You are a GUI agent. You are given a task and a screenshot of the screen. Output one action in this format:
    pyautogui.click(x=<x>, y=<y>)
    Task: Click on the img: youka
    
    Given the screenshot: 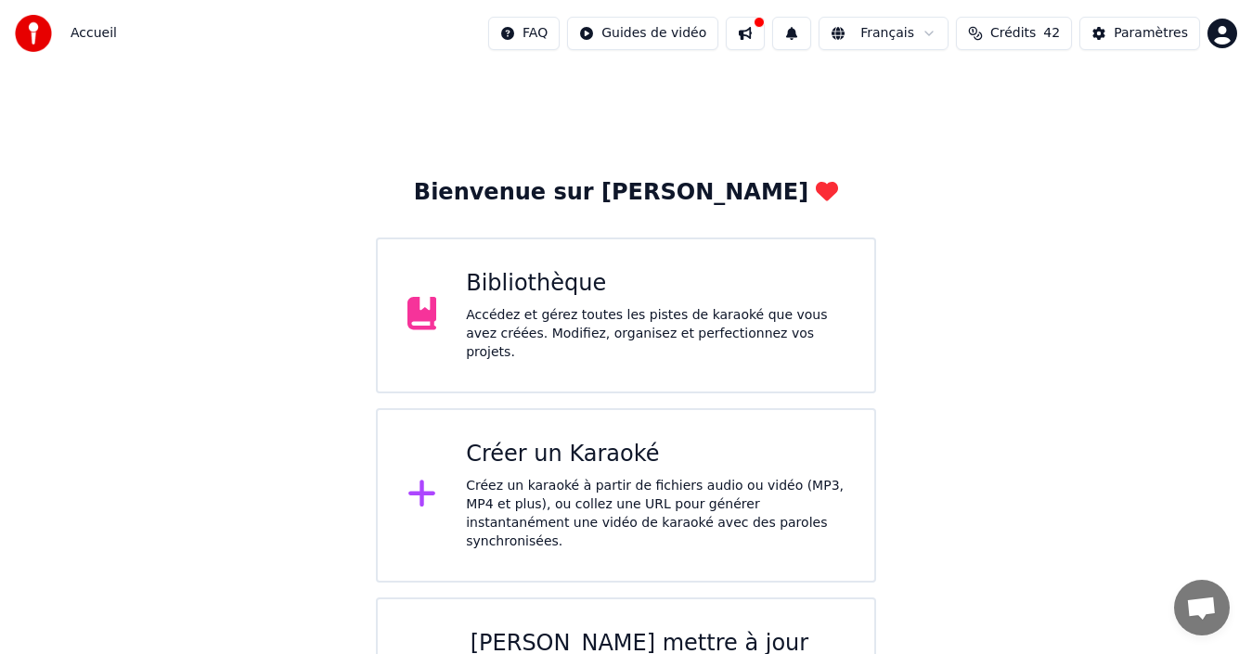 What is the action you would take?
    pyautogui.click(x=33, y=33)
    